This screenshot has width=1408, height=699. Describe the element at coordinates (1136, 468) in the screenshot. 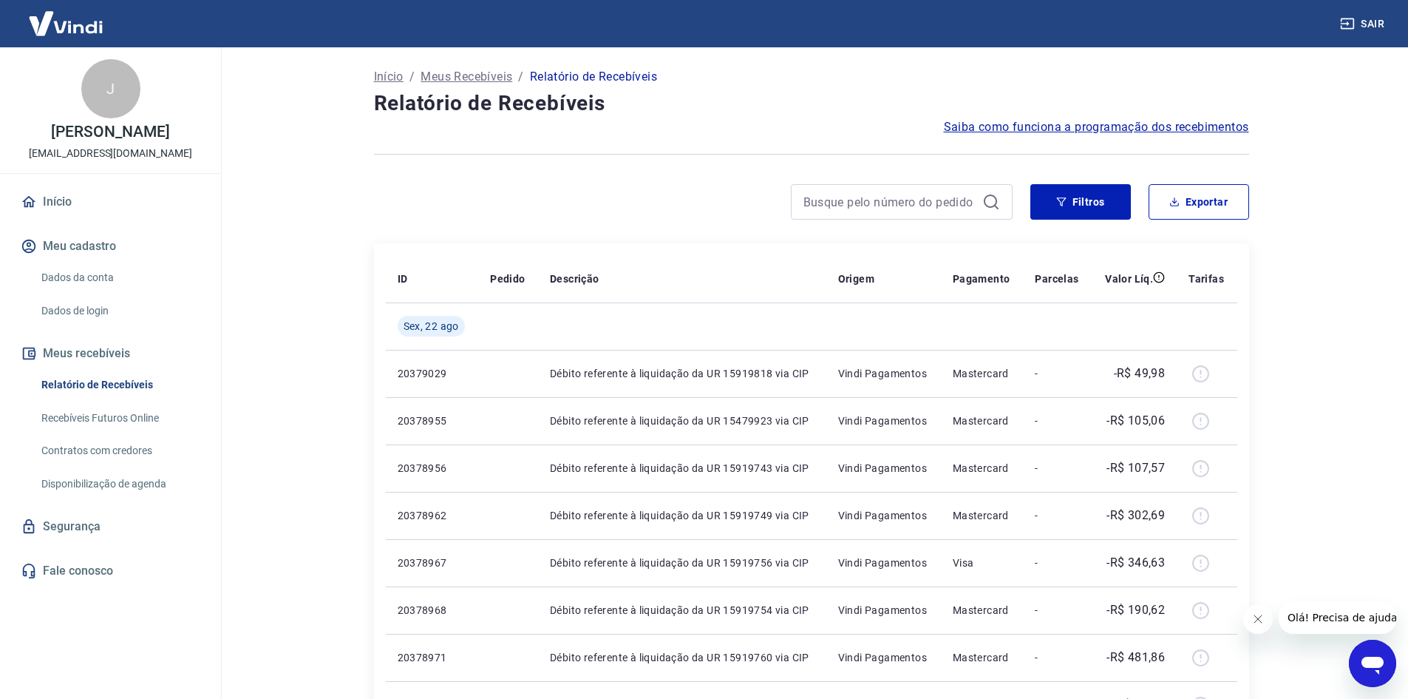

I see `p: -R$ 107,57` at that location.